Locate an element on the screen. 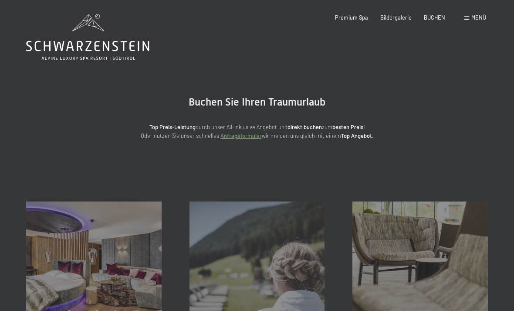 The width and height of the screenshot is (514, 311). span: BUCHEN is located at coordinates (435, 17).